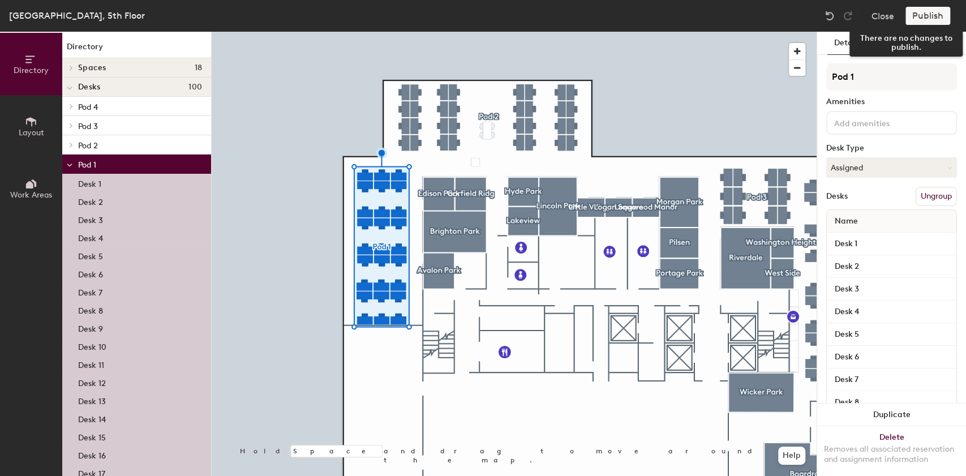 The image size is (966, 476). Describe the element at coordinates (92, 382) in the screenshot. I see `p: Desk 12` at that location.